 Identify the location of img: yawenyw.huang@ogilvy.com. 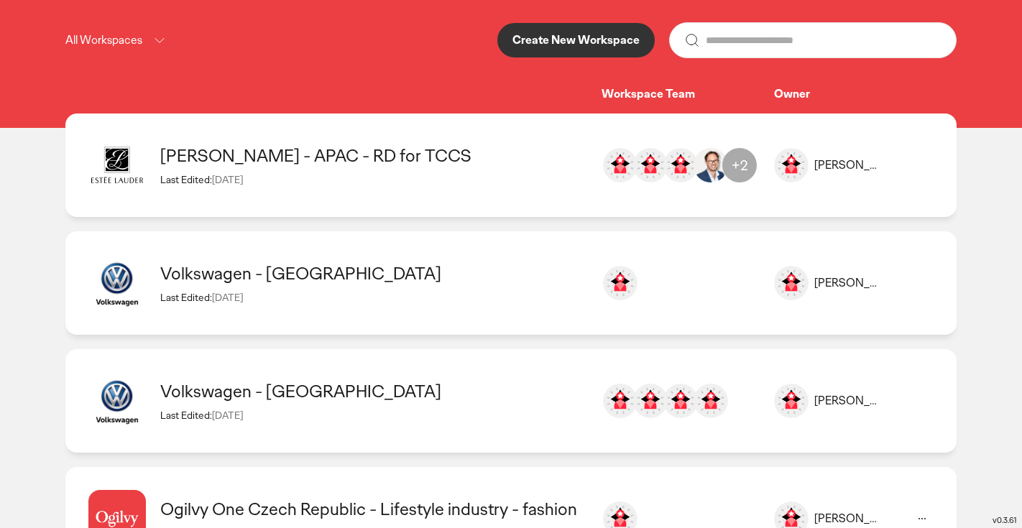
(711, 401).